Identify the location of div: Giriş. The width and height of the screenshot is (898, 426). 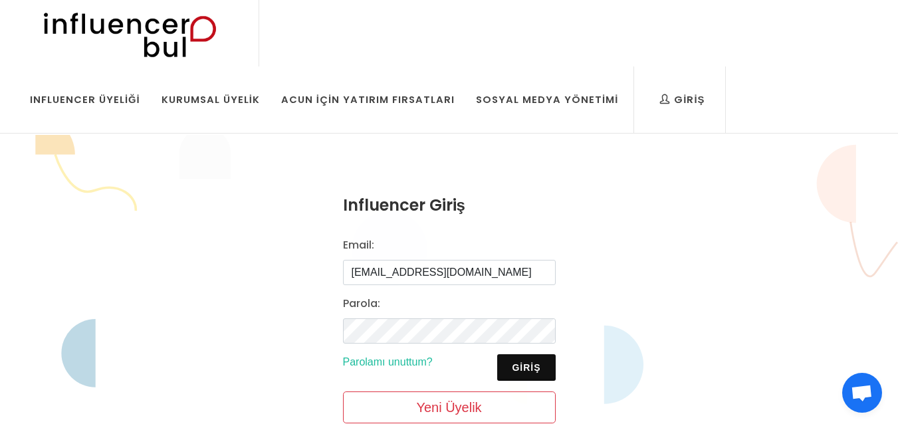
(682, 100).